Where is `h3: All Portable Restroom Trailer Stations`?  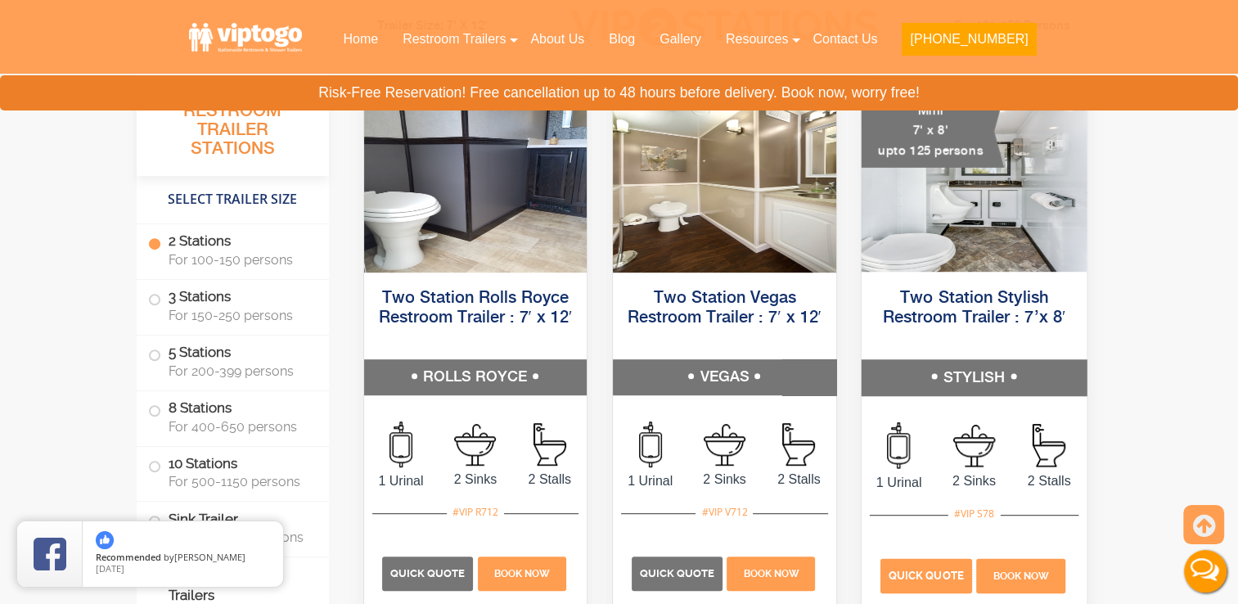 h3: All Portable Restroom Trailer Stations is located at coordinates (232, 127).